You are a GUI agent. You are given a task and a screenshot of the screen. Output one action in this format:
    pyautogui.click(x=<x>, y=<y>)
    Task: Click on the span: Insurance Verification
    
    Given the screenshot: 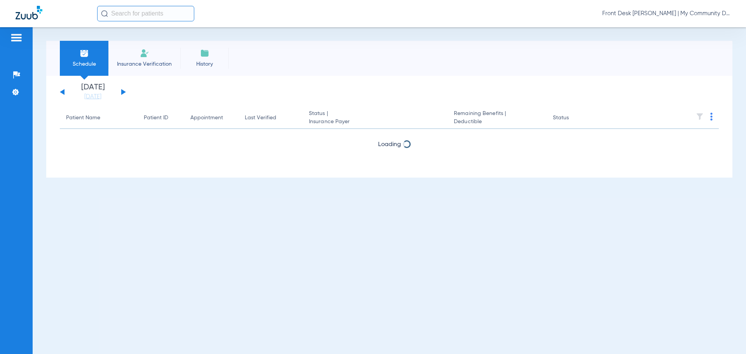 What is the action you would take?
    pyautogui.click(x=144, y=64)
    